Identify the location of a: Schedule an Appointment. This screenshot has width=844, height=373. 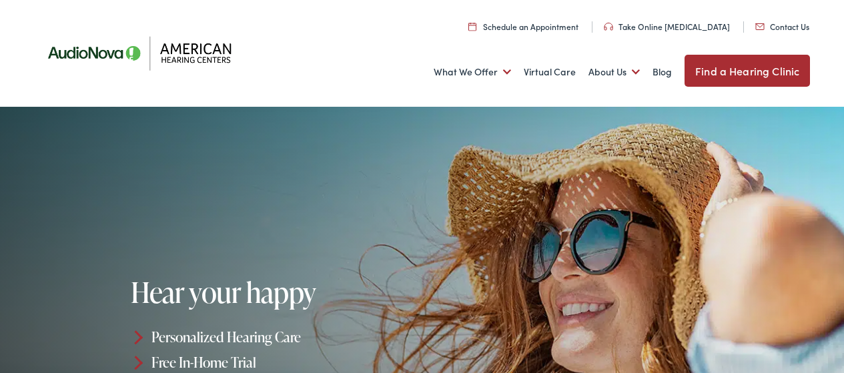
(523, 26).